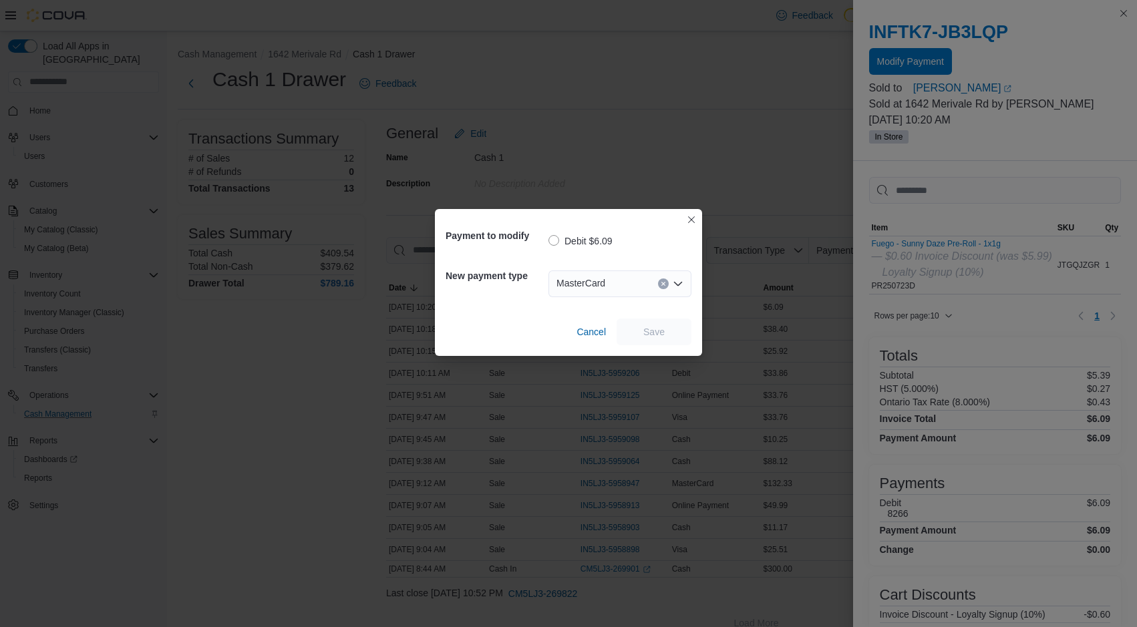  What do you see at coordinates (654, 332) in the screenshot?
I see `span: Save` at bounding box center [654, 332].